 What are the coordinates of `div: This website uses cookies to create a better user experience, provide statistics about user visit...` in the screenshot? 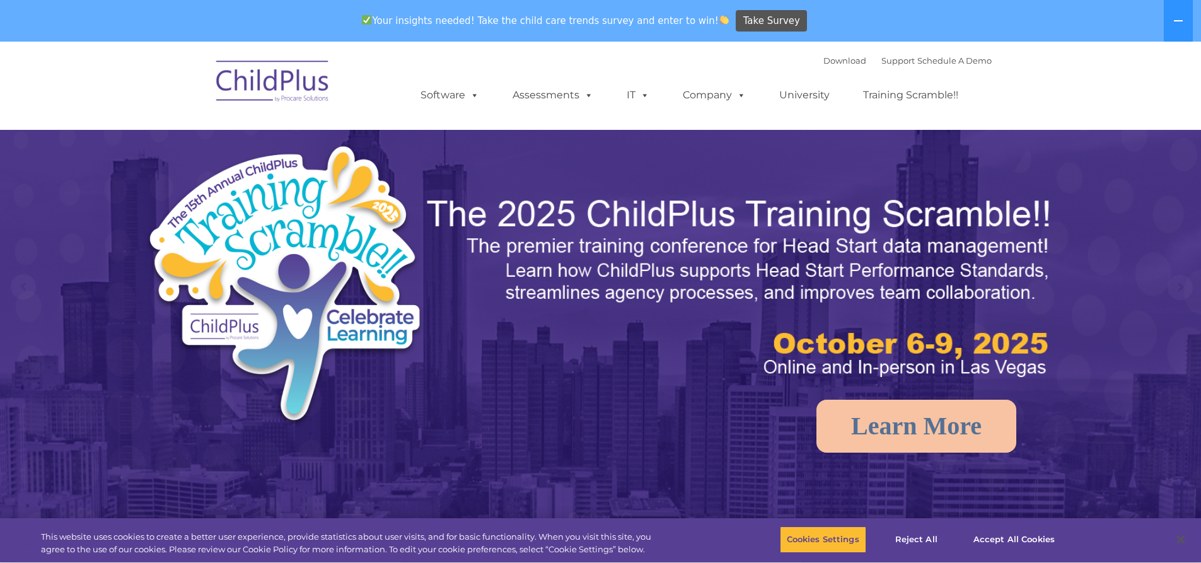 It's located at (350, 543).